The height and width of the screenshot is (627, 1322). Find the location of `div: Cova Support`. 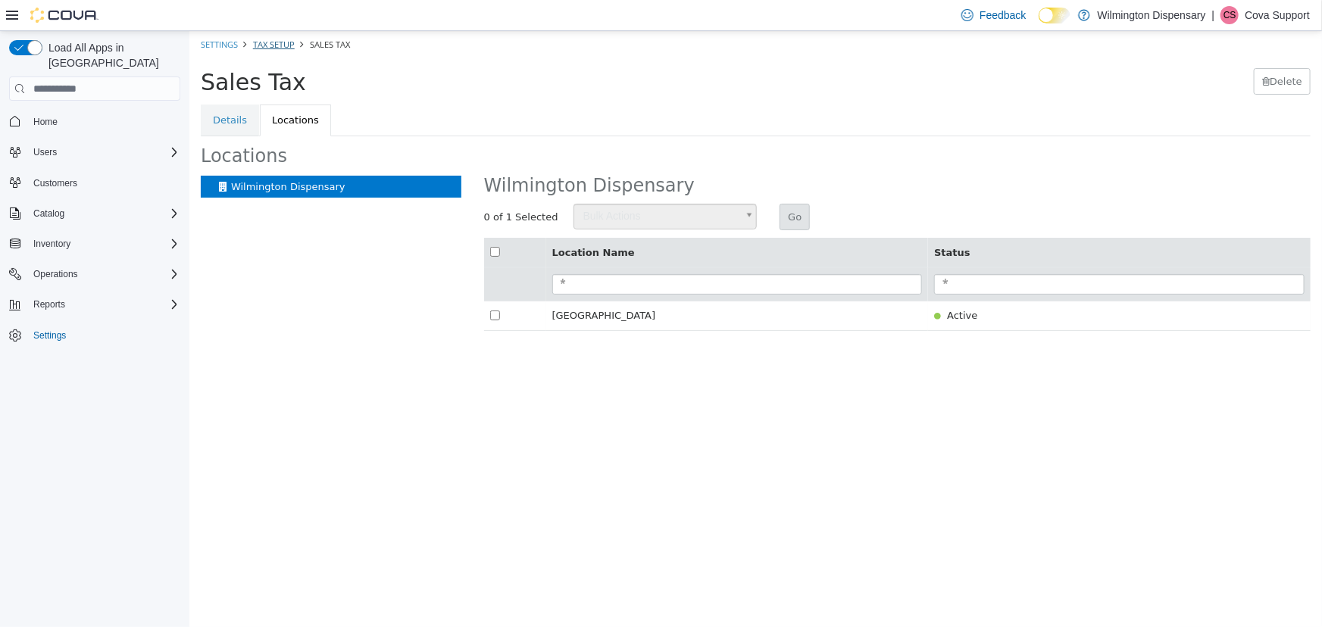

div: Cova Support is located at coordinates (1229, 15).